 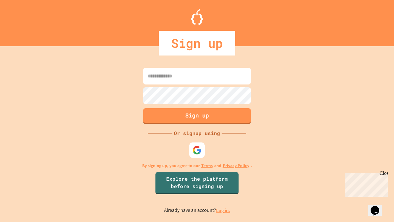 What do you see at coordinates (197, 43) in the screenshot?
I see `div: Sign up` at bounding box center [197, 43].